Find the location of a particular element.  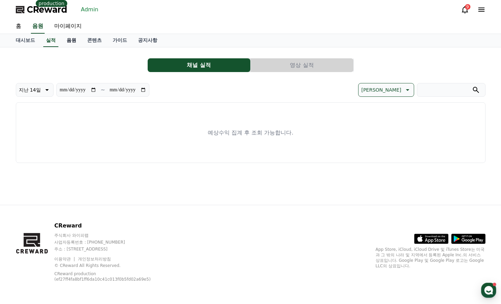

a: 이용약관 is located at coordinates (65, 259).